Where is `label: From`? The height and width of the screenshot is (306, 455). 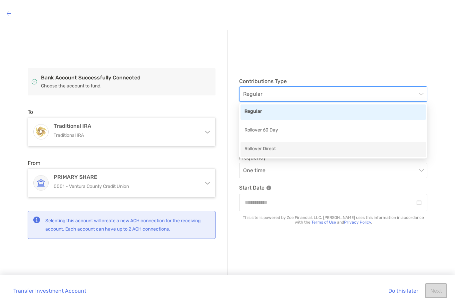 label: From is located at coordinates (34, 163).